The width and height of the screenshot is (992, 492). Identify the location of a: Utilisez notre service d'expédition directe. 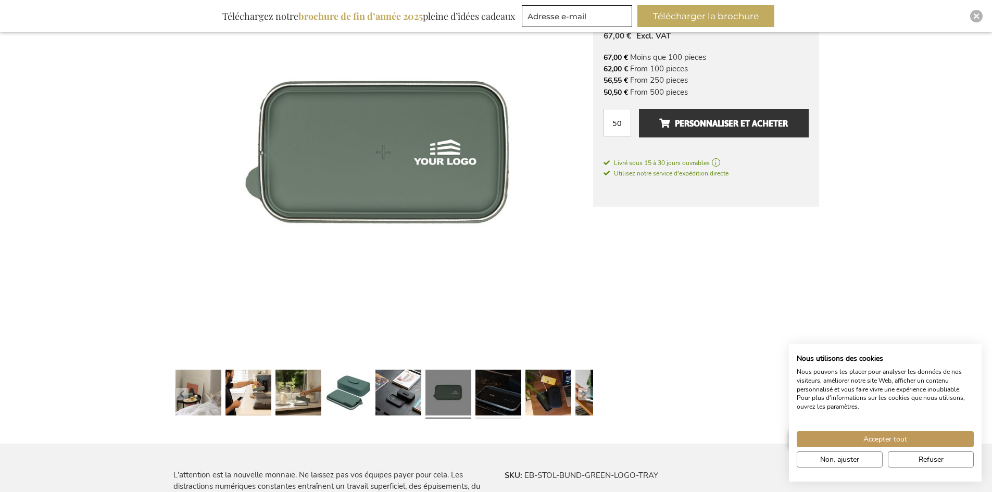
(666, 173).